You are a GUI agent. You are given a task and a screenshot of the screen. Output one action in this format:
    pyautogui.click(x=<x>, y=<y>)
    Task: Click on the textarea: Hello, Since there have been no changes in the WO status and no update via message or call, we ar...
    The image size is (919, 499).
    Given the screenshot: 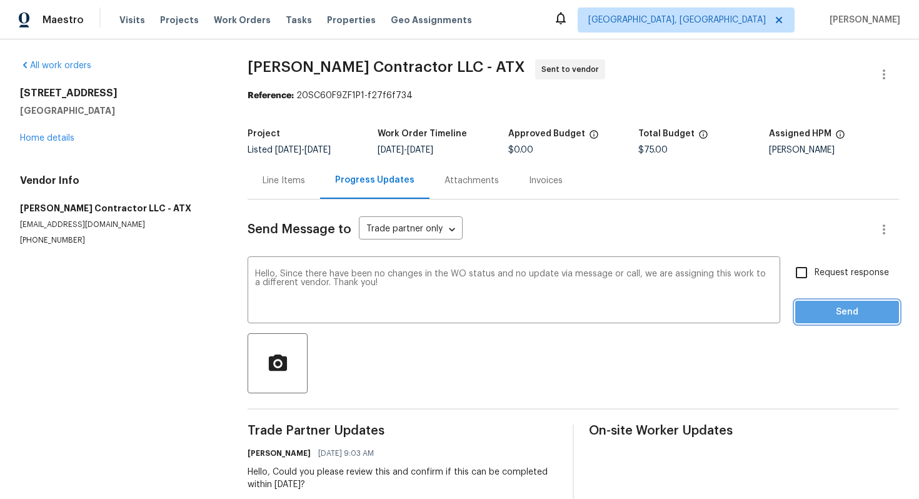 What is the action you would take?
    pyautogui.click(x=514, y=291)
    